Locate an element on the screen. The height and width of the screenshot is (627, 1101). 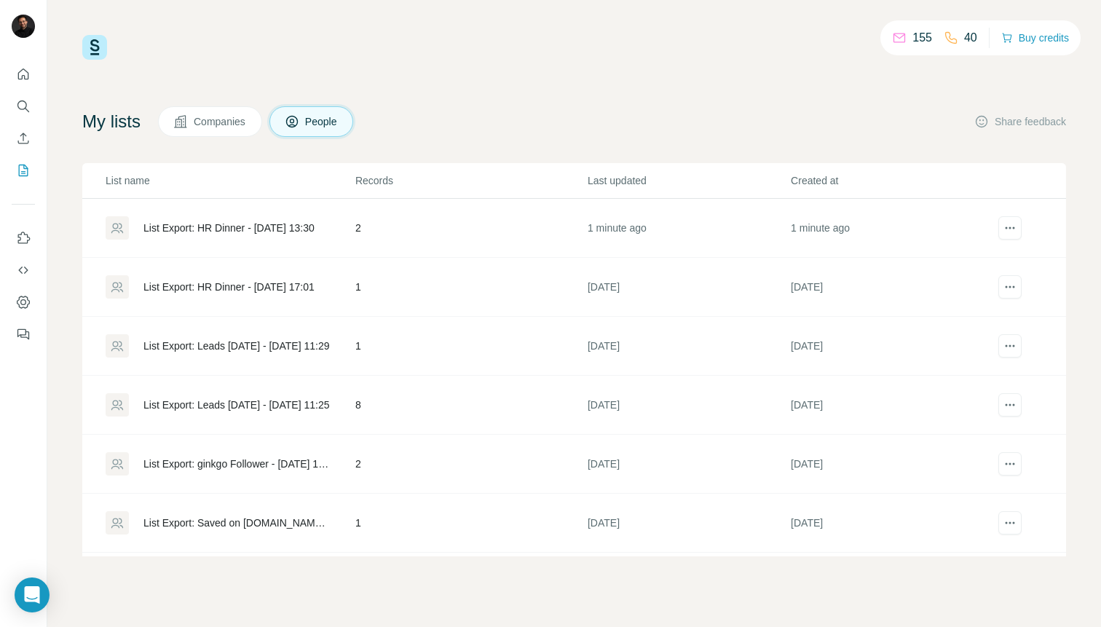
p: Last updated is located at coordinates (688, 181).